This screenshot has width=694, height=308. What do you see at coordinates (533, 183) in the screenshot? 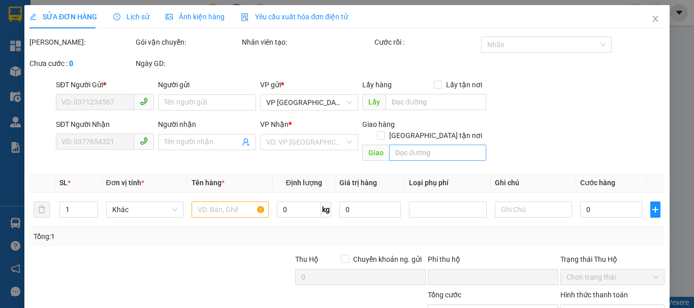
I see `th: Ghi chú` at bounding box center [533, 183].